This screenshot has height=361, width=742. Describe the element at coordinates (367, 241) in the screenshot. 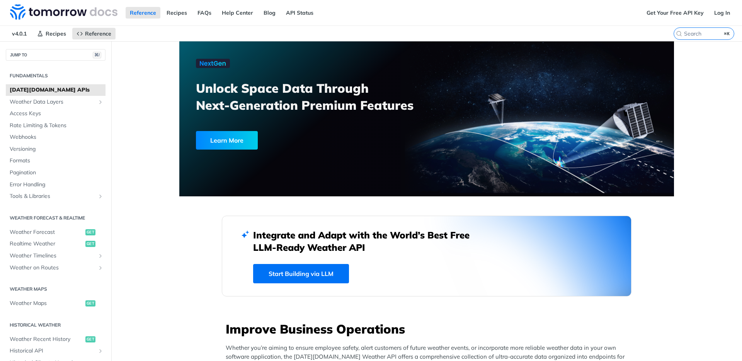

I see `h2: Integrate and Adapt with the World’s Best Free LLM-Ready Weather API` at that location.